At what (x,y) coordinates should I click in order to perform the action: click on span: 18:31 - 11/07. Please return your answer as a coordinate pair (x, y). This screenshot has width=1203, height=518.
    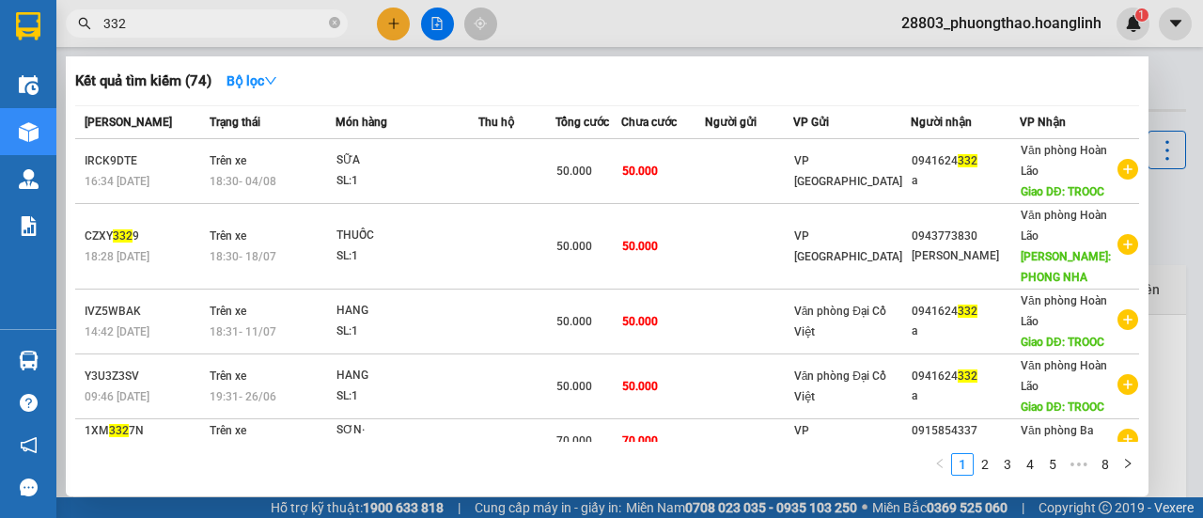
    Looking at the image, I should click on (242, 332).